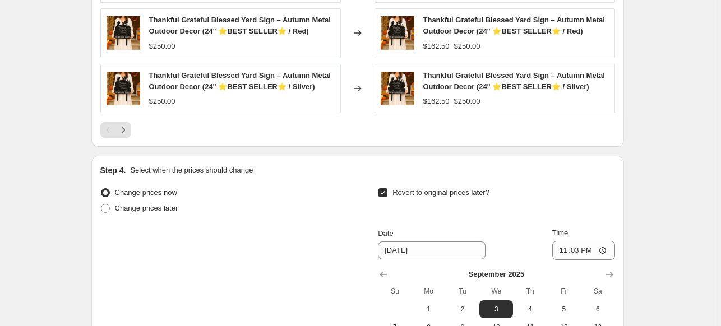  Describe the element at coordinates (115, 130) in the screenshot. I see `nav: Pagination` at that location.